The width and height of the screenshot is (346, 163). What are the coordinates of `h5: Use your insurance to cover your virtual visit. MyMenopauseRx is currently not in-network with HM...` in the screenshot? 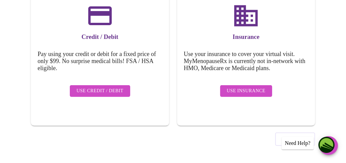 It's located at (246, 61).